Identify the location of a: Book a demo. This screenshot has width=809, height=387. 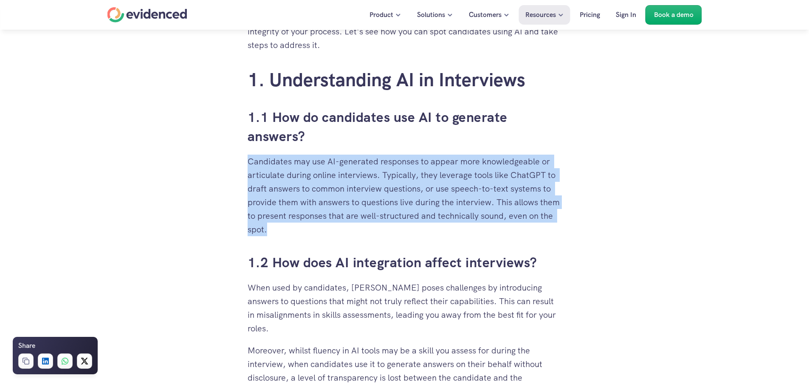
(673, 15).